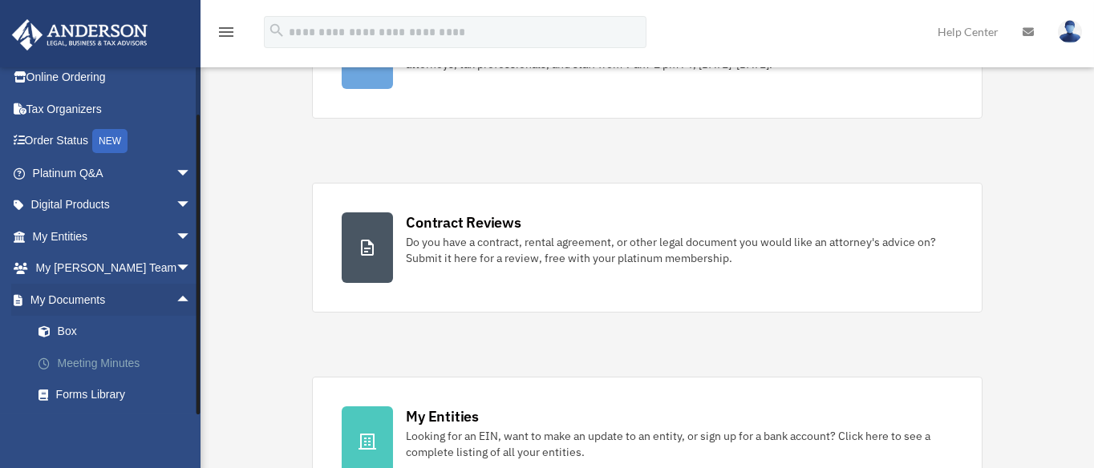 This screenshot has width=1094, height=468. Describe the element at coordinates (113, 237) in the screenshot. I see `a: My Entitiesarrow_drop_down` at that location.